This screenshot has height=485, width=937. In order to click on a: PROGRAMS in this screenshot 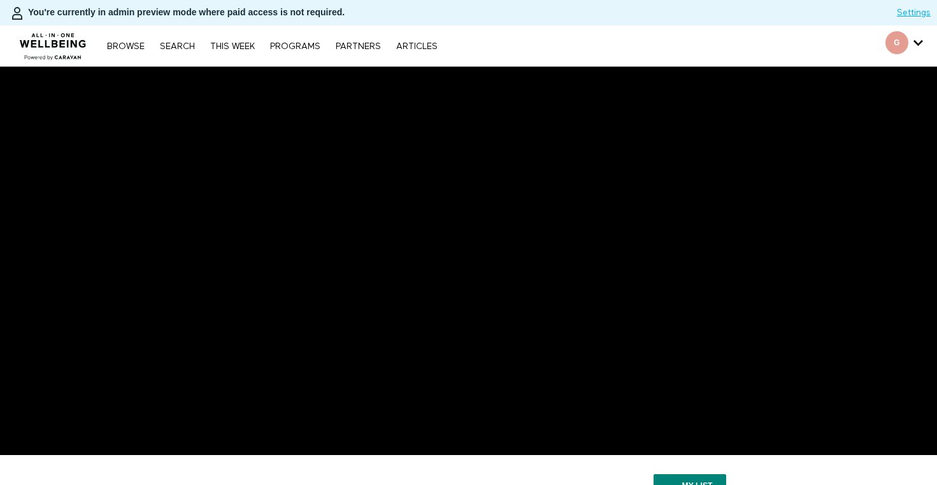, I will do `click(295, 47)`.